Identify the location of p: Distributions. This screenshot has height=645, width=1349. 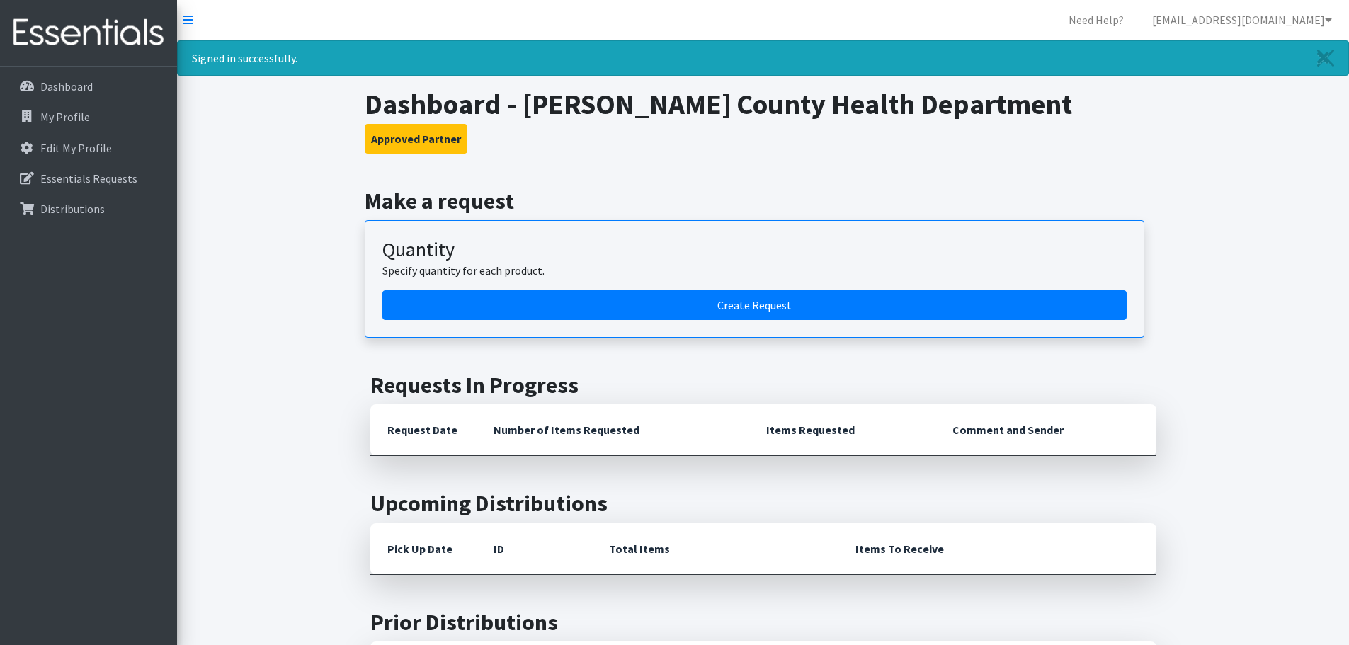
(72, 209).